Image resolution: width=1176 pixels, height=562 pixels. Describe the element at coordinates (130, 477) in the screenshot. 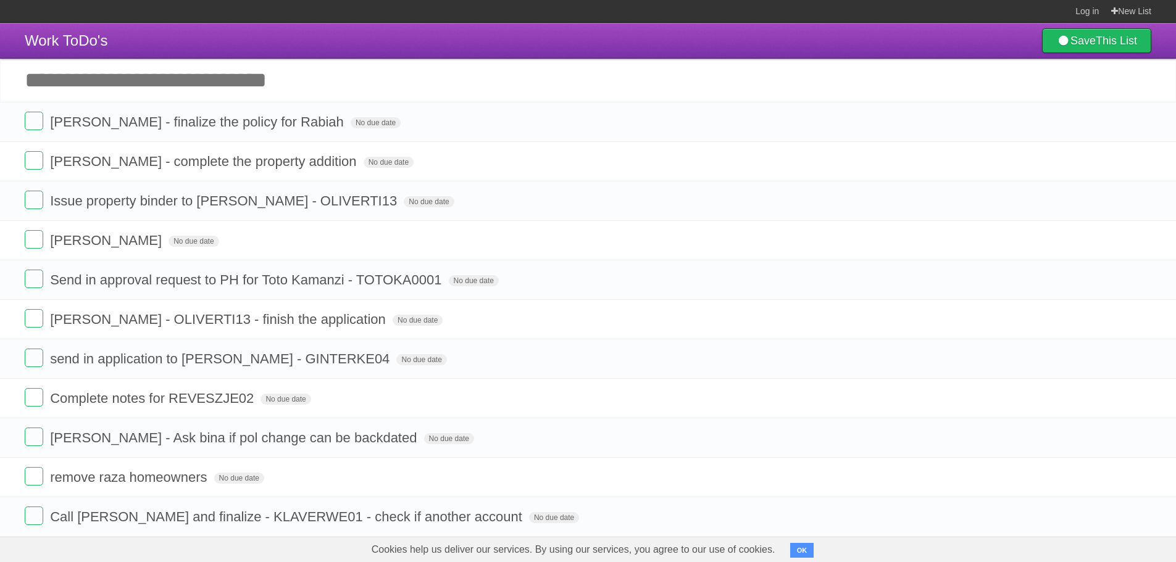

I see `span: remove raza homeowners` at that location.